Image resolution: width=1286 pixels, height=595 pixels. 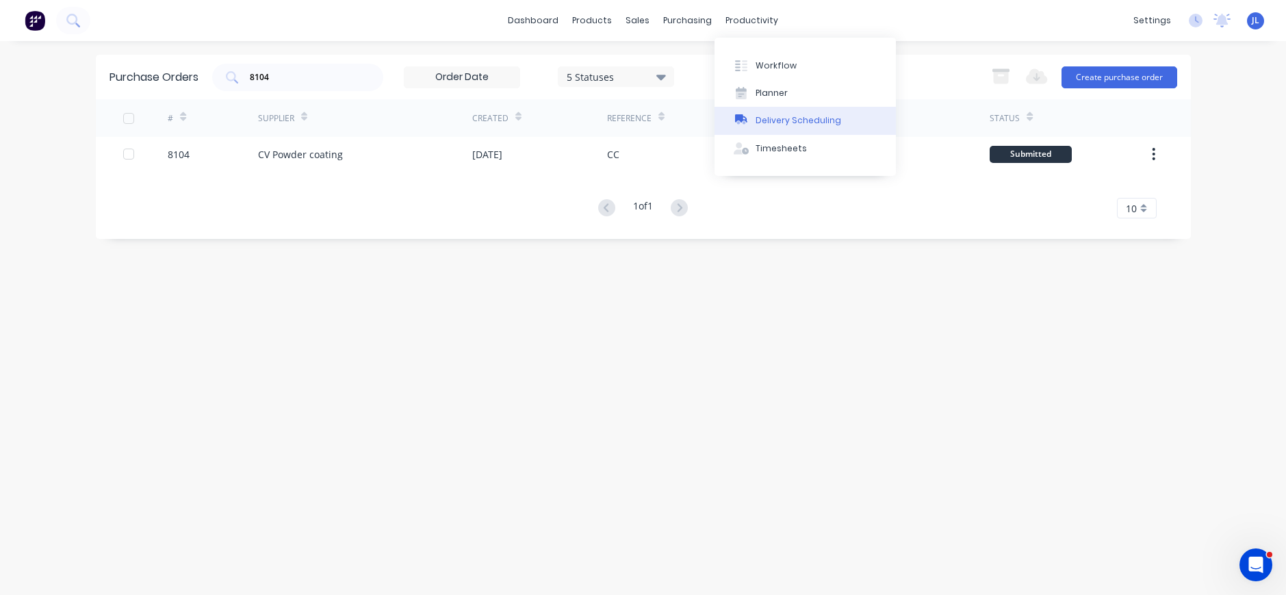 What do you see at coordinates (1119, 77) in the screenshot?
I see `button: Create purchase order` at bounding box center [1119, 77].